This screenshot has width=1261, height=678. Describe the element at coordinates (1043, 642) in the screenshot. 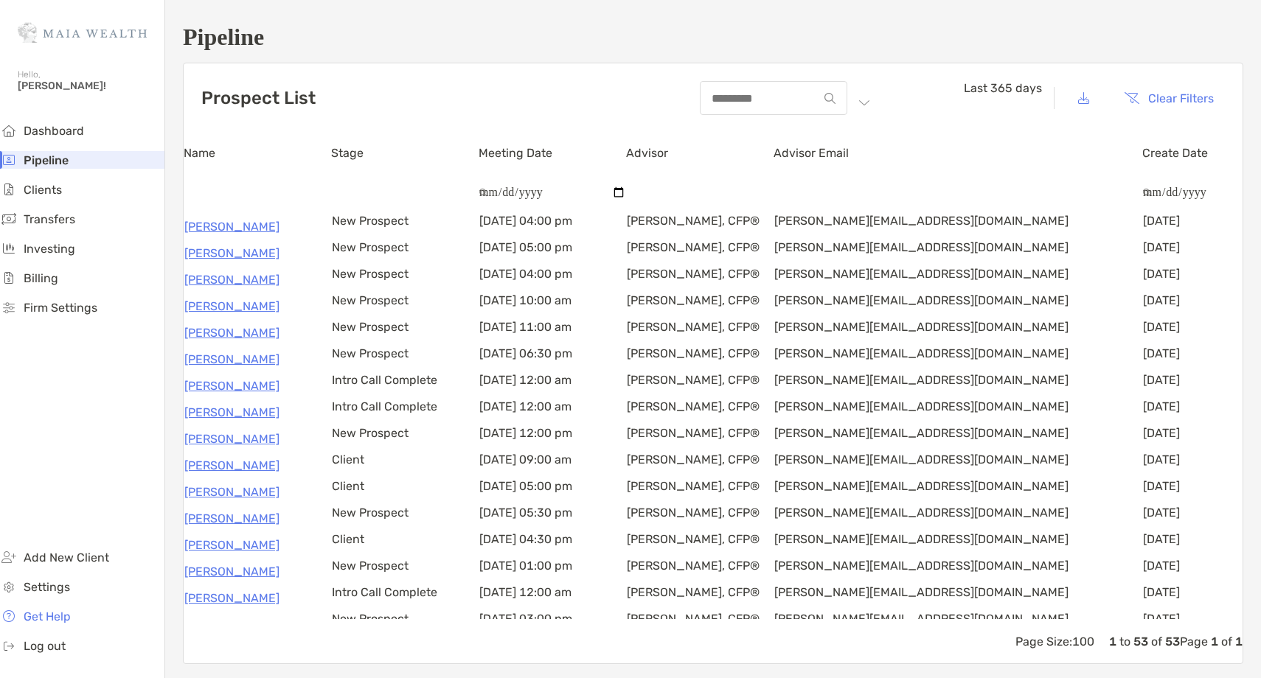

I see `div: Page Size:` at that location.